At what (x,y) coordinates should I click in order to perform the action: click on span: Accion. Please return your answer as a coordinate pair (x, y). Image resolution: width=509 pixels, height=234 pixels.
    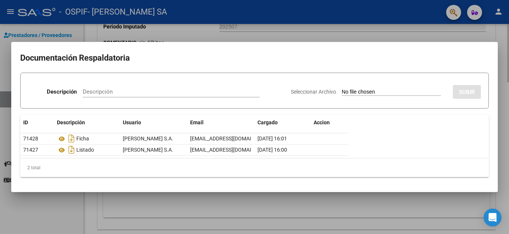
    Looking at the image, I should click on (322, 122).